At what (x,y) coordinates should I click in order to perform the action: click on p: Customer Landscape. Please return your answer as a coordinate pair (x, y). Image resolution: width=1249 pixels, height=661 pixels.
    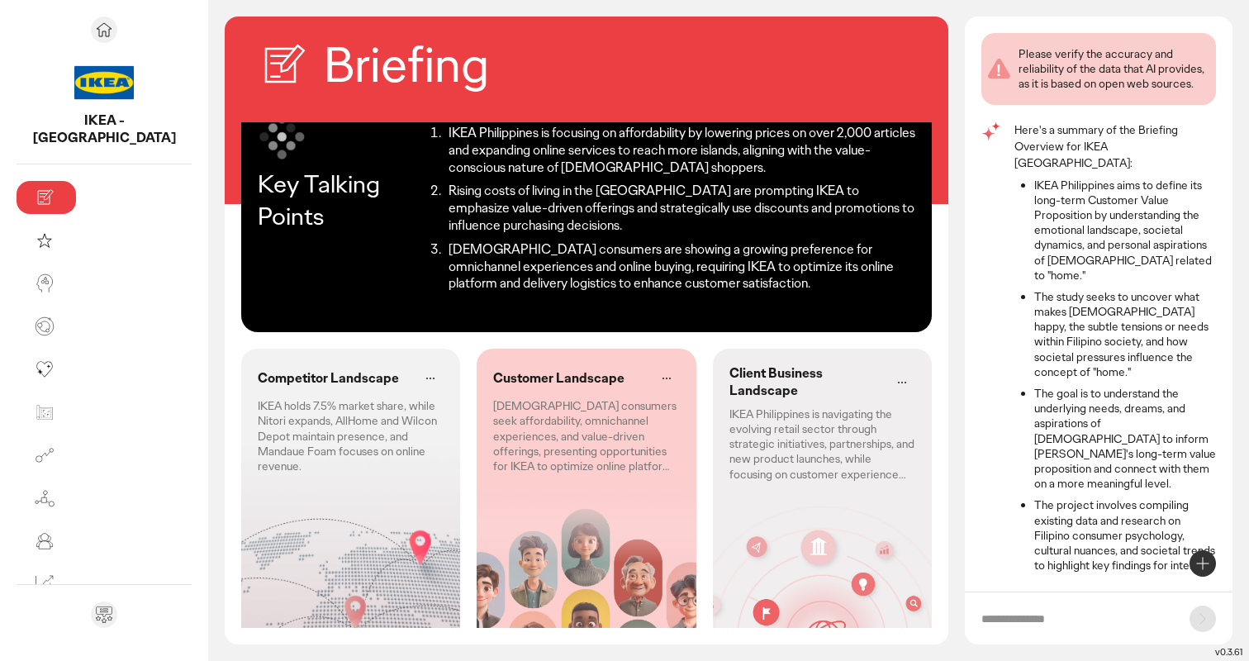
    Looking at the image, I should click on (559, 378).